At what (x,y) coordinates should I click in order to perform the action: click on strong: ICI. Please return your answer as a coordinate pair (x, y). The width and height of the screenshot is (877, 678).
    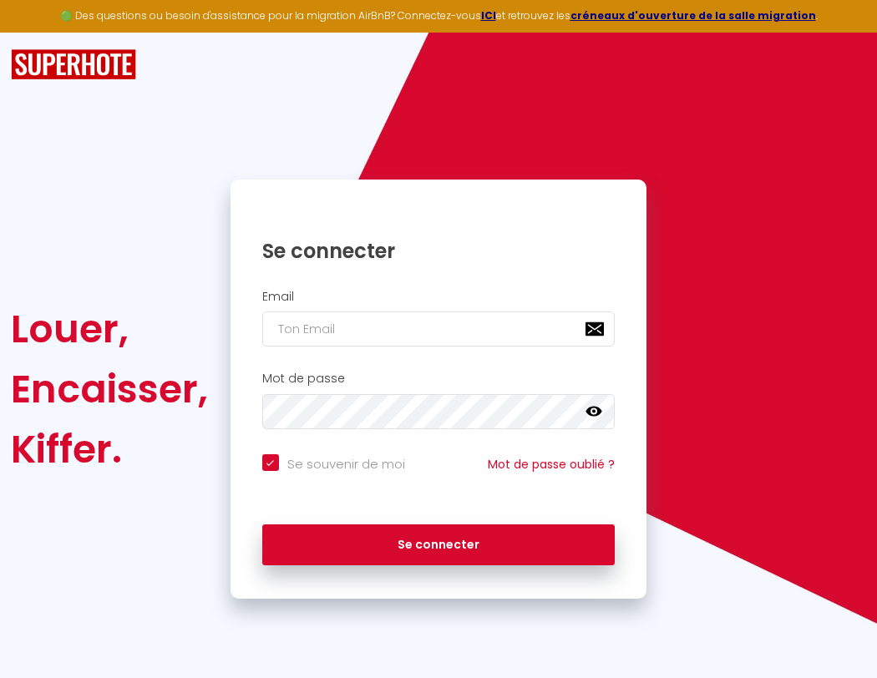
    Looking at the image, I should click on (489, 15).